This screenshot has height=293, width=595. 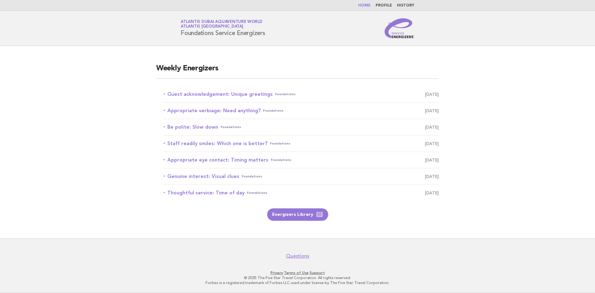 I want to click on p: © 2025 The Five Star Travel Corporation. All rights reserved., so click(x=298, y=278).